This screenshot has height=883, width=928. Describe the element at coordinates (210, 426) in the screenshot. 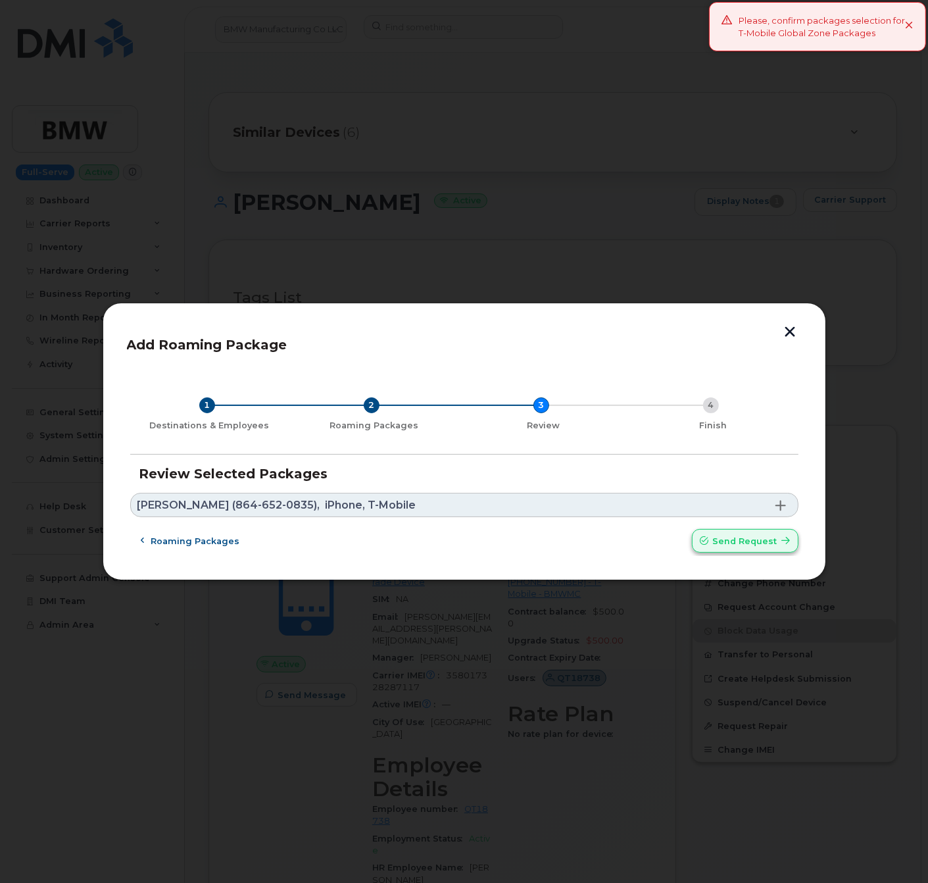

I see `div: Destinations & Employees` at that location.